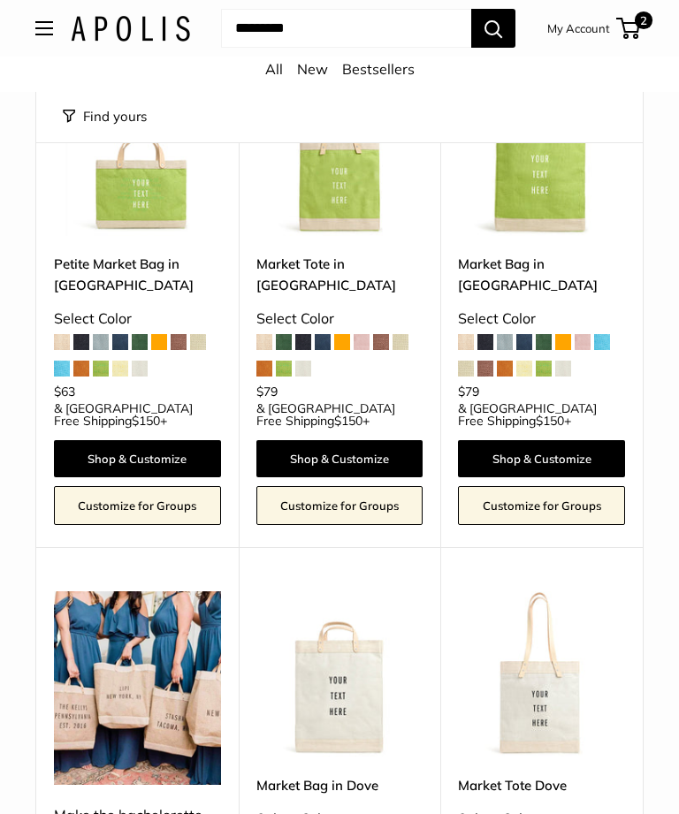  Describe the element at coordinates (44, 28) in the screenshot. I see `button: Open menu` at that location.